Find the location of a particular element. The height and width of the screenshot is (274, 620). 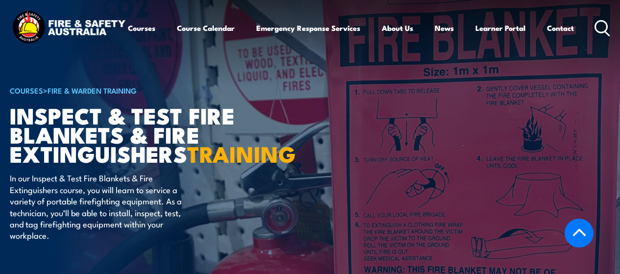

h1: Inspect & Test Fire Blankets & Fire Extinguishers is located at coordinates (131, 134).